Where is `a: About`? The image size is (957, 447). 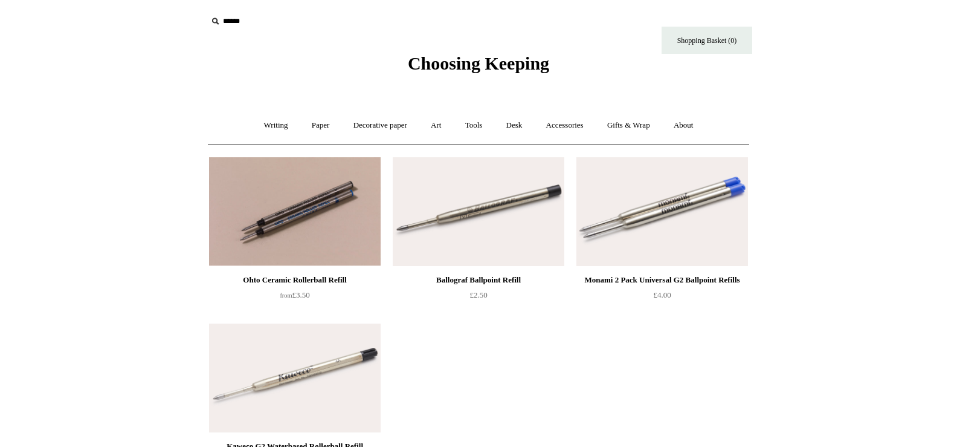 a: About is located at coordinates (684, 125).